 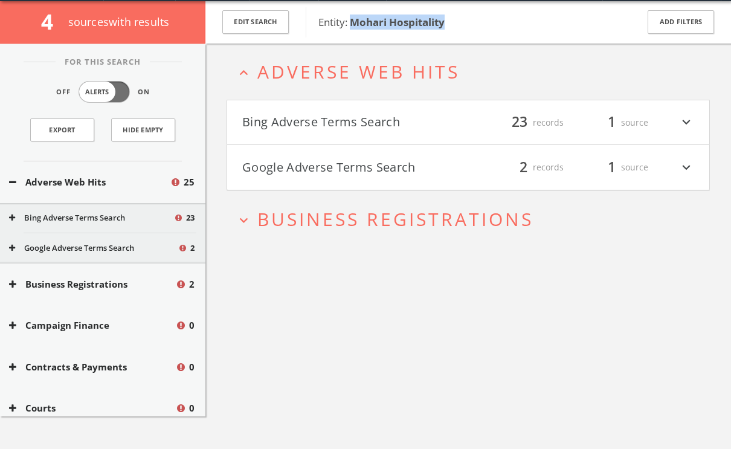 I want to click on button: Add Filters, so click(x=681, y=22).